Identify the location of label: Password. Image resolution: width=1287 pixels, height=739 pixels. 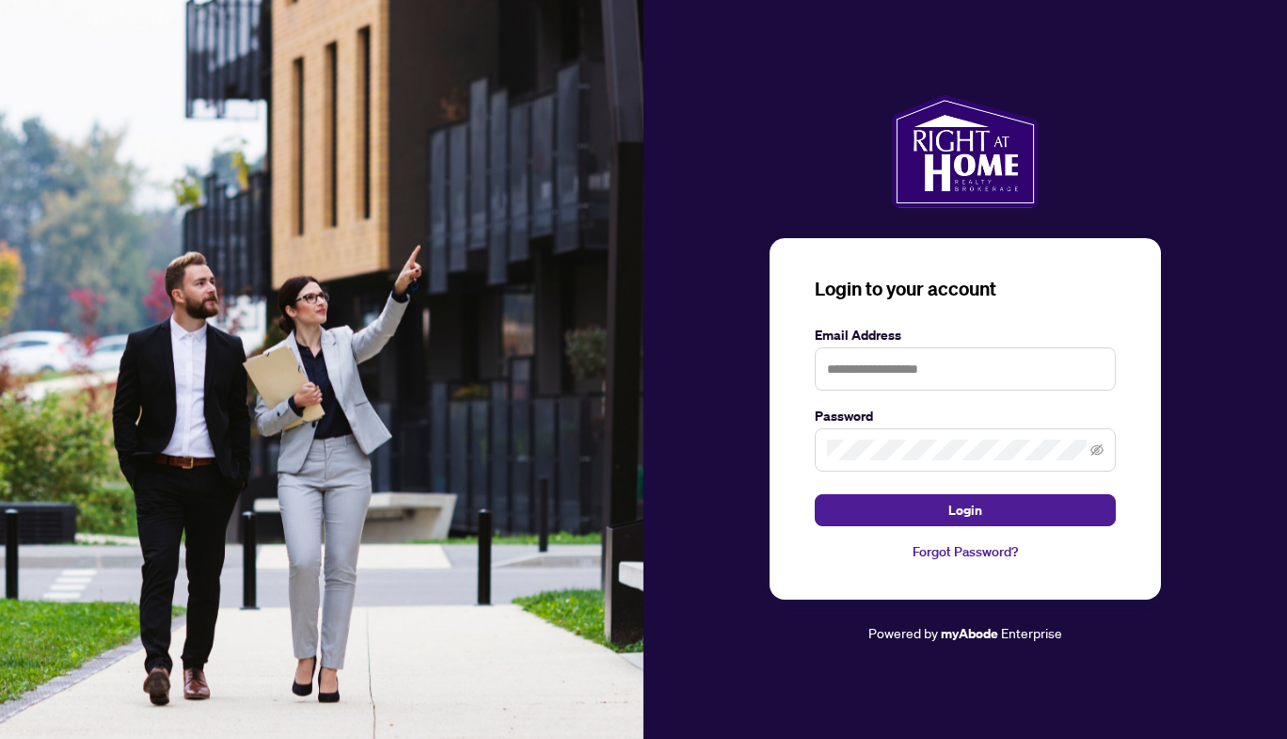
(965, 416).